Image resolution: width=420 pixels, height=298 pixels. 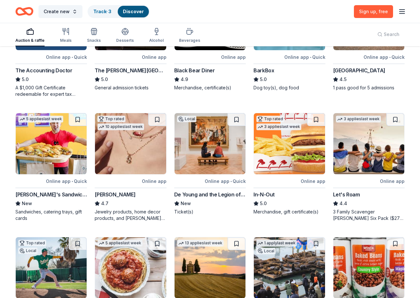 What do you see at coordinates (210, 212) in the screenshot?
I see `div: Ticket(s)` at bounding box center [210, 212].